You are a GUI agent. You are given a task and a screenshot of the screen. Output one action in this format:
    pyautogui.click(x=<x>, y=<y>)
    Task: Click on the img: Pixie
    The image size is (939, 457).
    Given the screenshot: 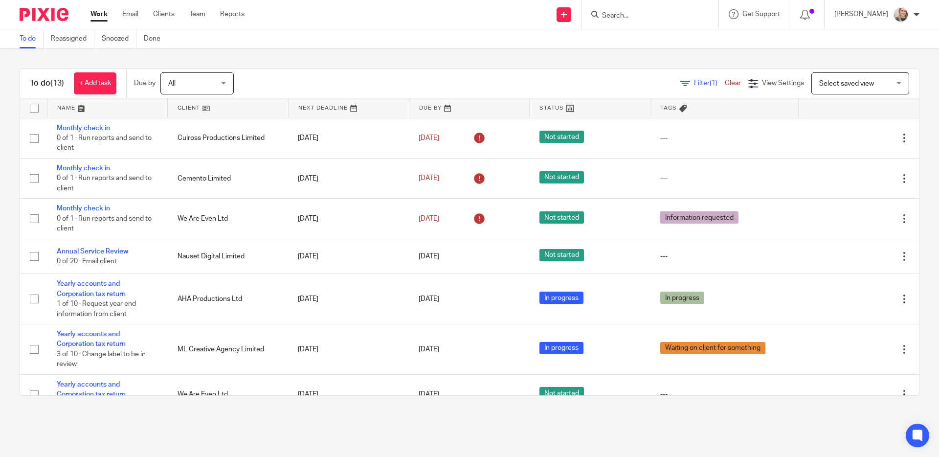 What is the action you would take?
    pyautogui.click(x=44, y=14)
    